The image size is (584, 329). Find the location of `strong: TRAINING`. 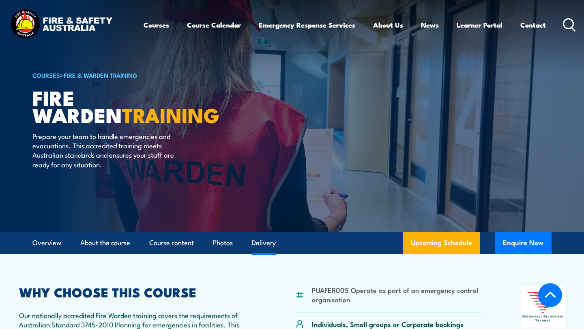

strong: TRAINING is located at coordinates (171, 114).